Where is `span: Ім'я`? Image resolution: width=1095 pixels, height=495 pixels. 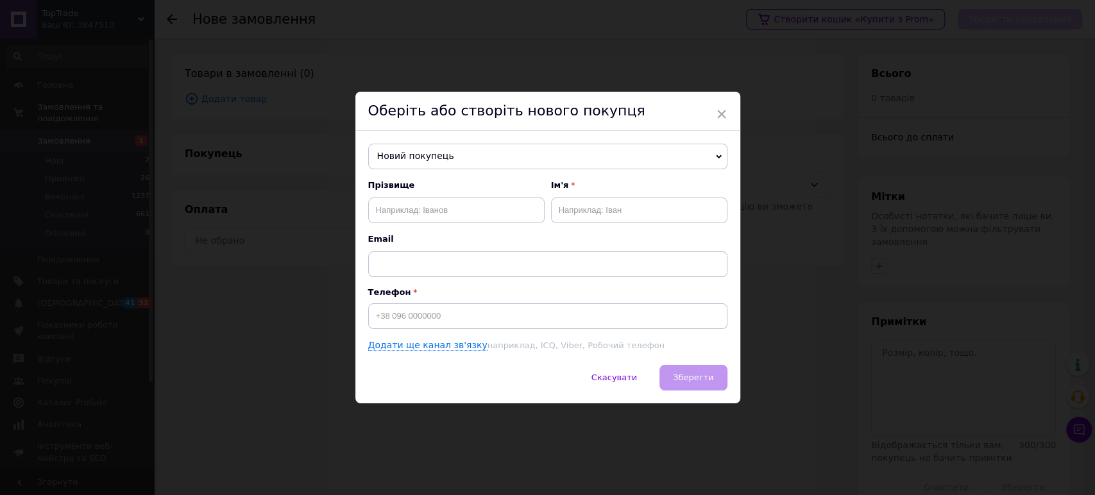
span: Ім'я is located at coordinates (639, 185).